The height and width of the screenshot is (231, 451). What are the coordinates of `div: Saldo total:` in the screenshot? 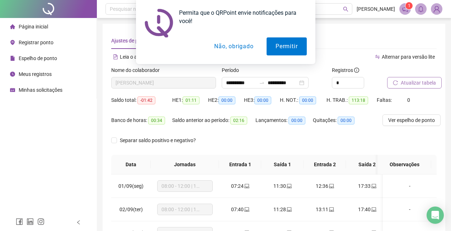 It's located at (142, 100).